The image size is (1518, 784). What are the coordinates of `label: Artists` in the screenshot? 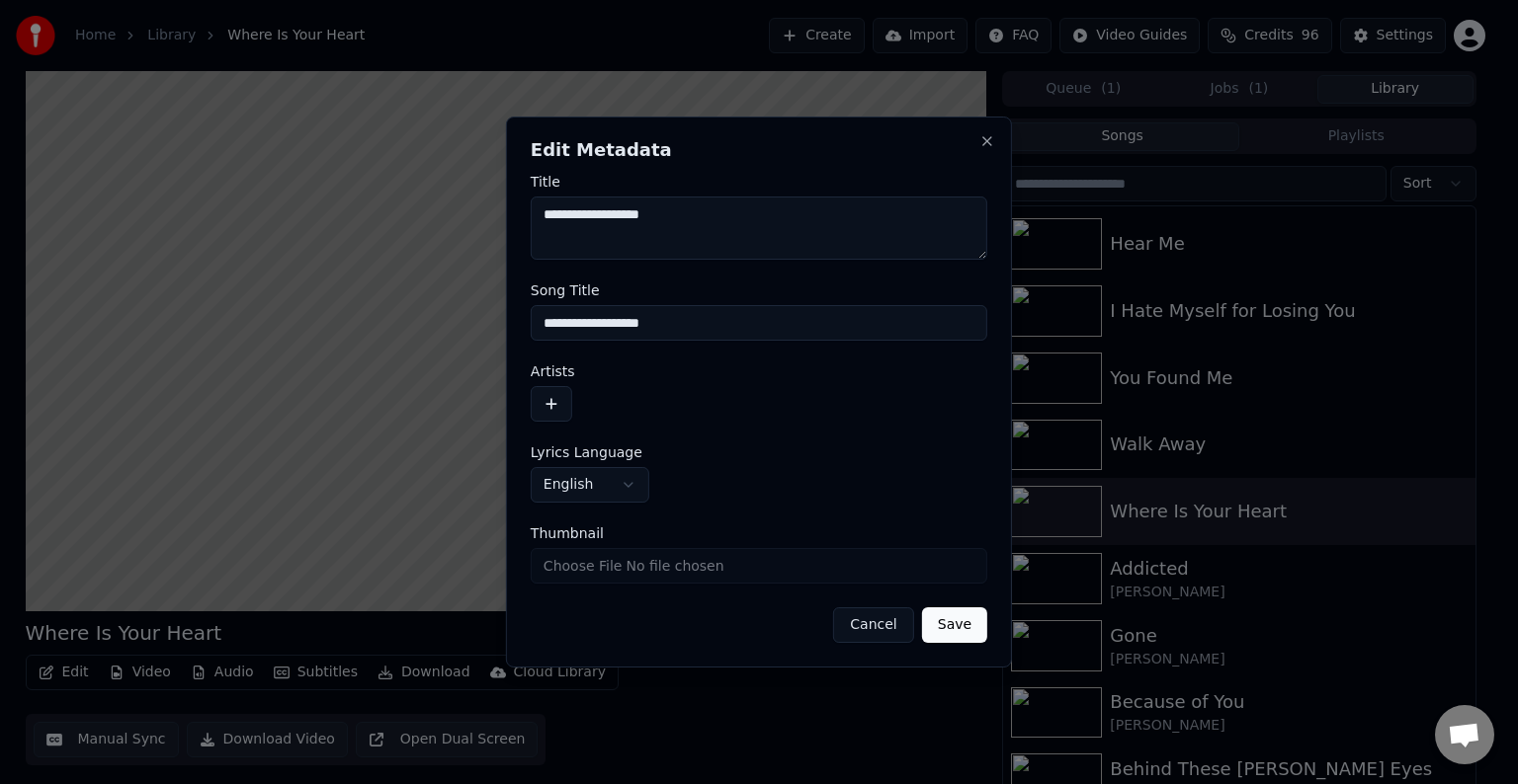 It's located at (759, 371).